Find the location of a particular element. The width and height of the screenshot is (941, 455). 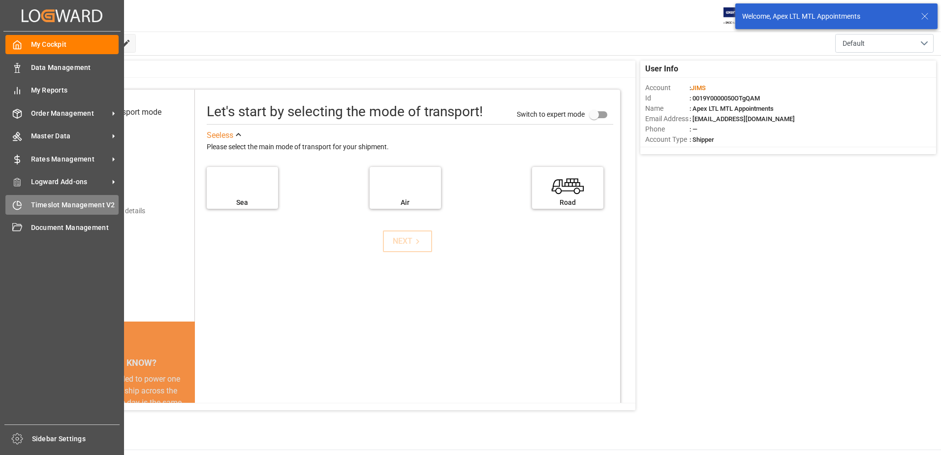

a: Data Management is located at coordinates (62, 67).